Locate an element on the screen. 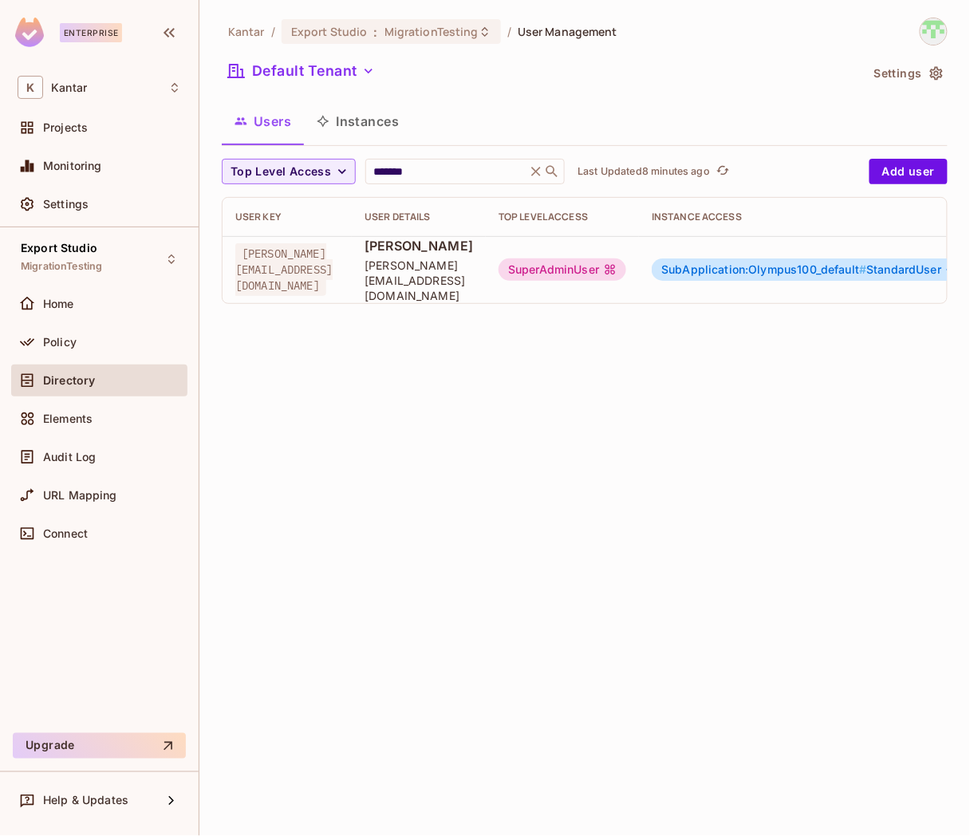  span: Click to refresh data is located at coordinates (721, 171).